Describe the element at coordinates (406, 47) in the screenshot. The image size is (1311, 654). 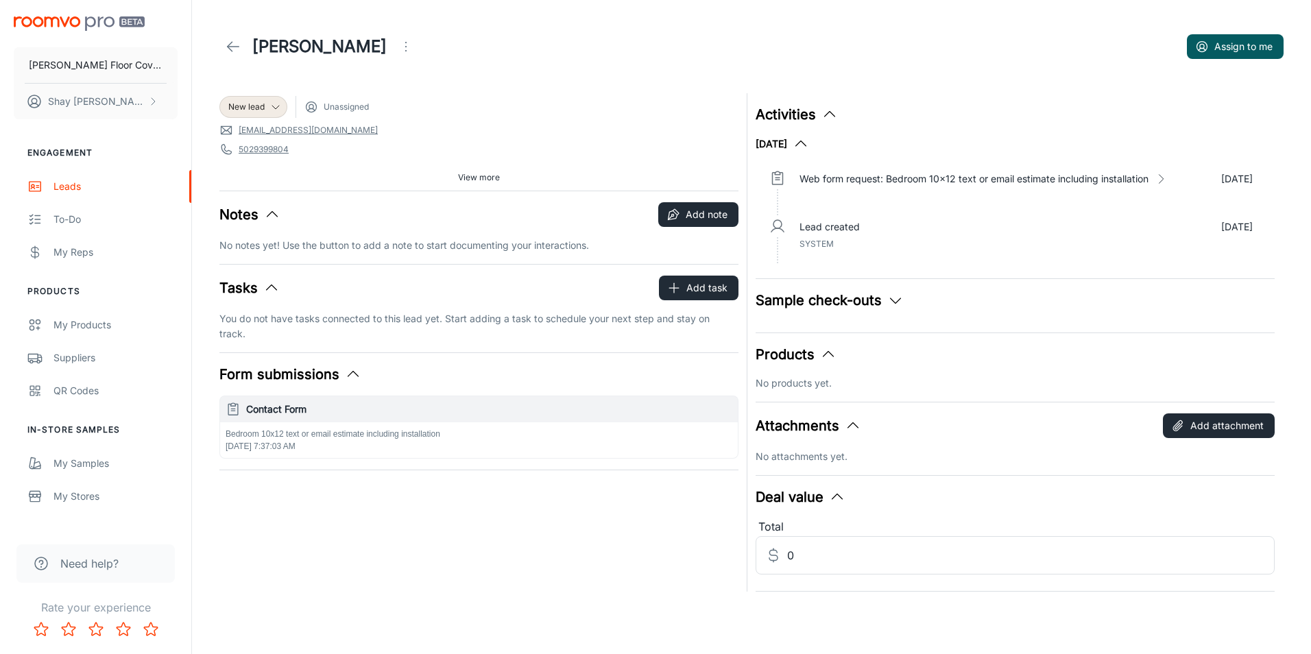
I see `button: Open menu` at that location.